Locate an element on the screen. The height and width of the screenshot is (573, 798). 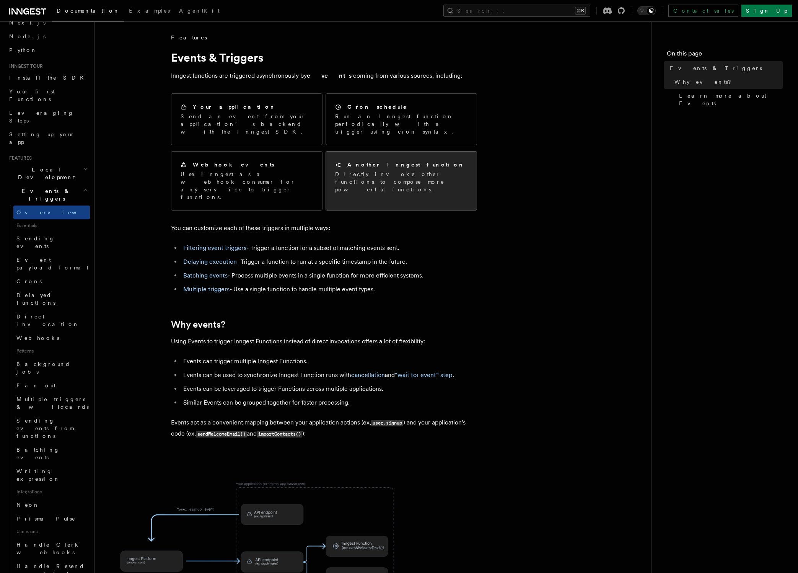
span: Batching events is located at coordinates (38, 453).